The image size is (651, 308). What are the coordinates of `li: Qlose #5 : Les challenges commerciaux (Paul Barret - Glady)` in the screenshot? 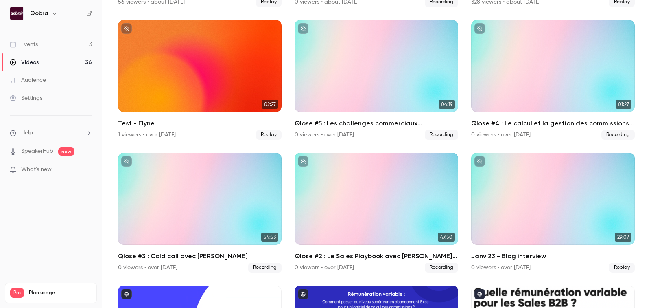 It's located at (376, 80).